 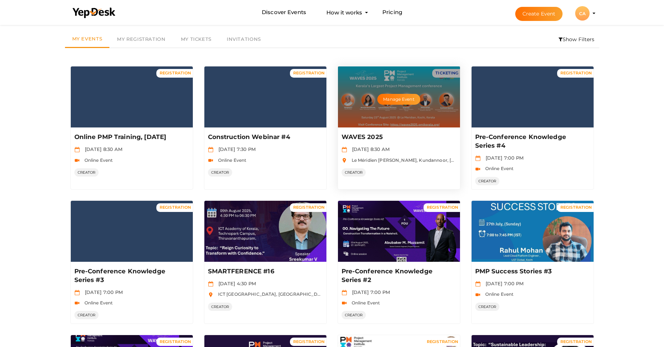 I want to click on span: My Events, so click(x=87, y=39).